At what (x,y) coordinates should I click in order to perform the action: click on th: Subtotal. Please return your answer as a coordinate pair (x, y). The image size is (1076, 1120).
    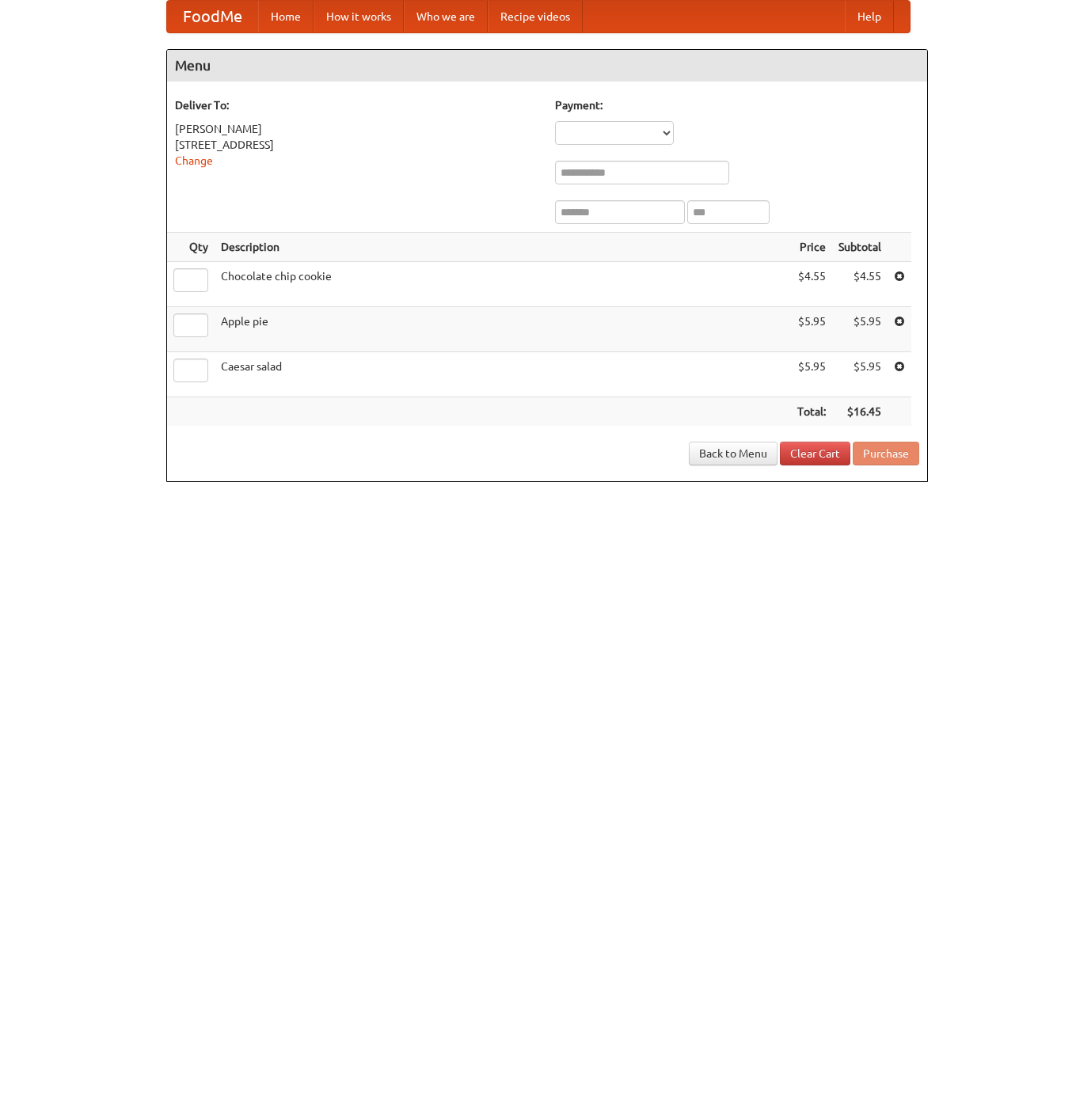
    Looking at the image, I should click on (860, 247).